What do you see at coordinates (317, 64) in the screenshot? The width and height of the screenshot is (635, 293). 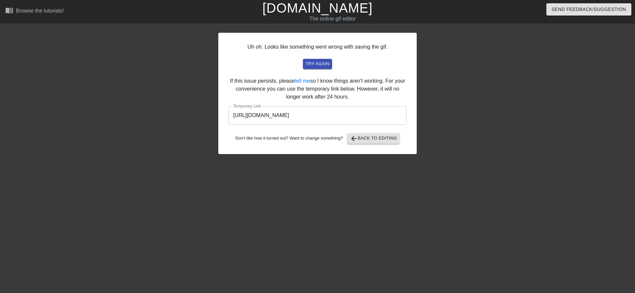 I see `span: try again` at bounding box center [317, 64].